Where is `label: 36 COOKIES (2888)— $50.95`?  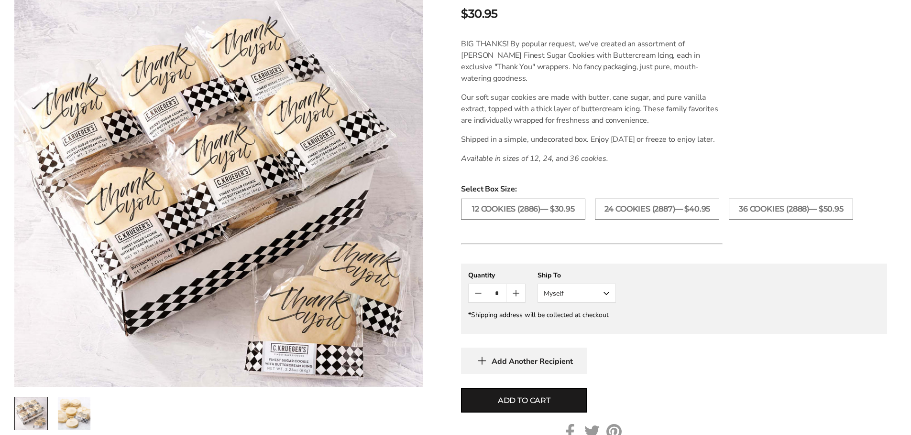
label: 36 COOKIES (2888)— $50.95 is located at coordinates (791, 209).